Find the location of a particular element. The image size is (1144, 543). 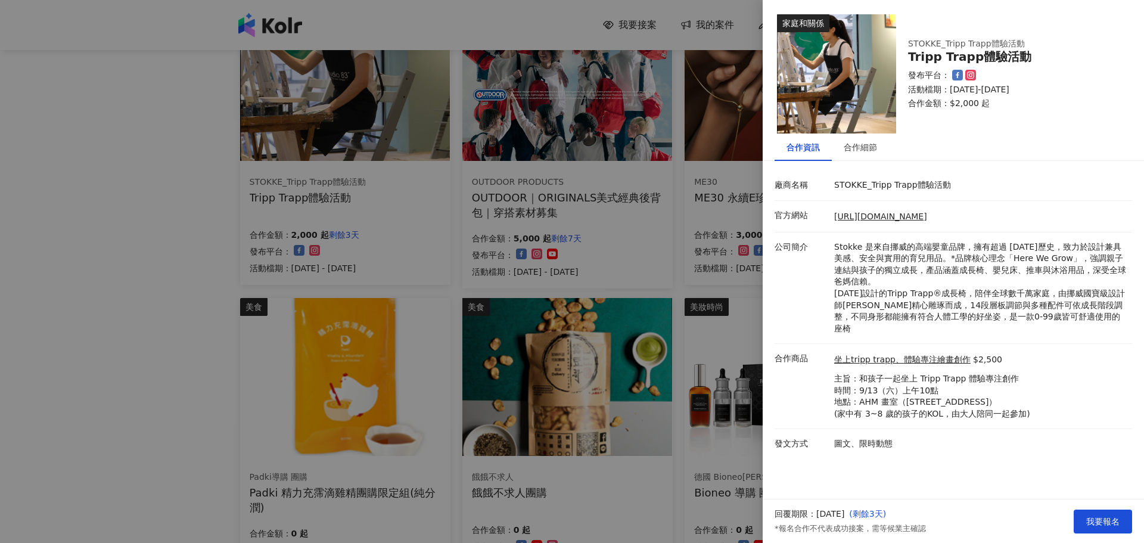

p: $2,500 is located at coordinates (987, 360).